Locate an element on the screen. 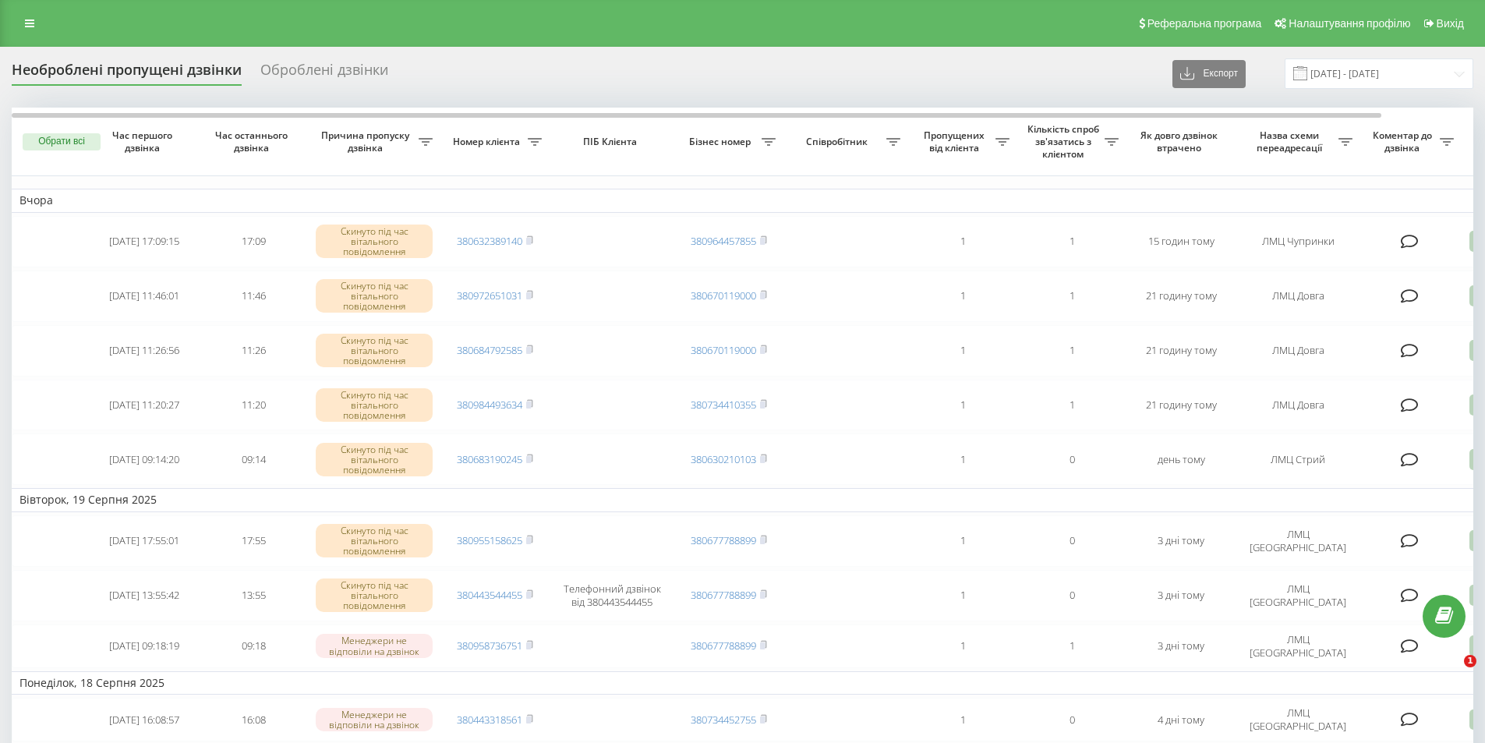 Image resolution: width=1485 pixels, height=743 pixels. td: 13:55 is located at coordinates (253, 596).